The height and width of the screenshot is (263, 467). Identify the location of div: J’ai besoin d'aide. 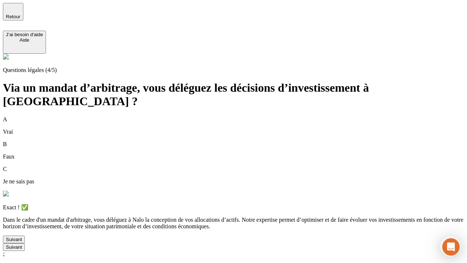
(24, 34).